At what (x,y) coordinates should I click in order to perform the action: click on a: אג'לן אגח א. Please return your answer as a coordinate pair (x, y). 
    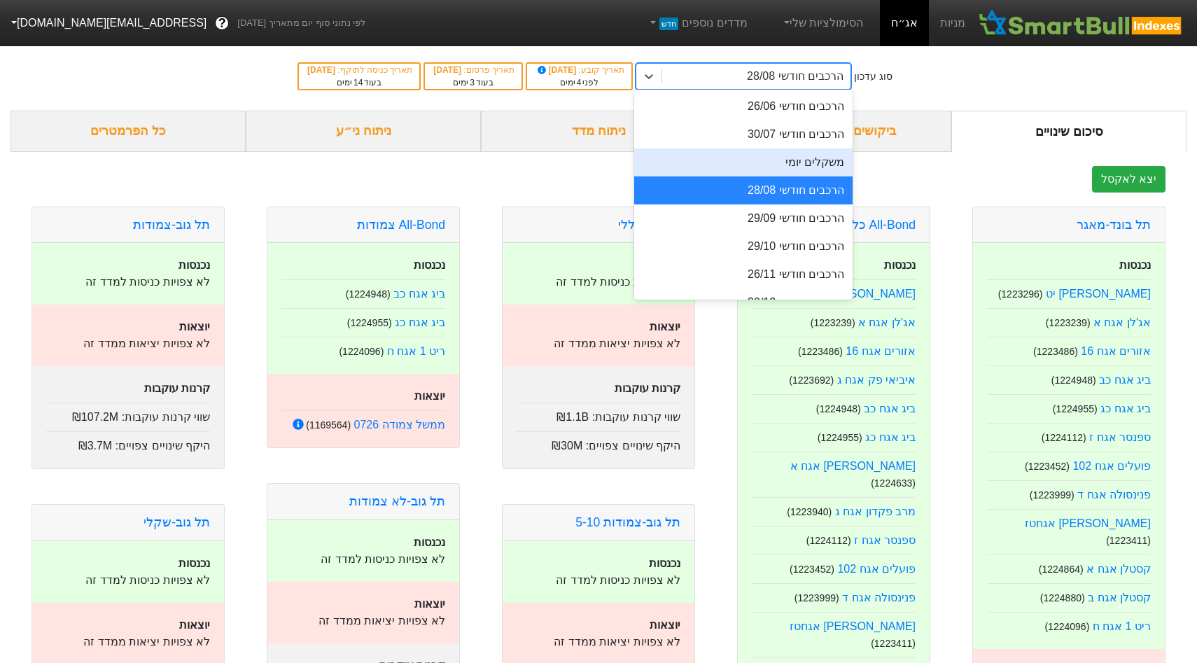
    Looking at the image, I should click on (887, 322).